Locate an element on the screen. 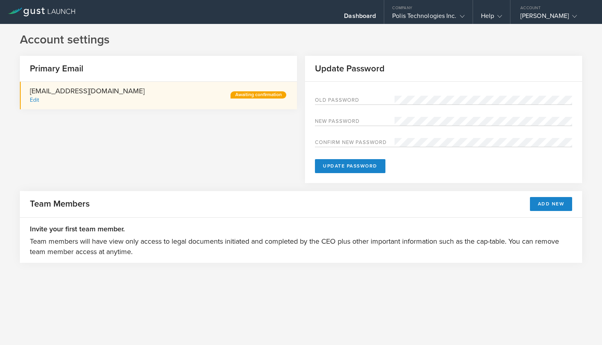 This screenshot has width=602, height=345. h3: Invite your first team member. is located at coordinates (301, 229).